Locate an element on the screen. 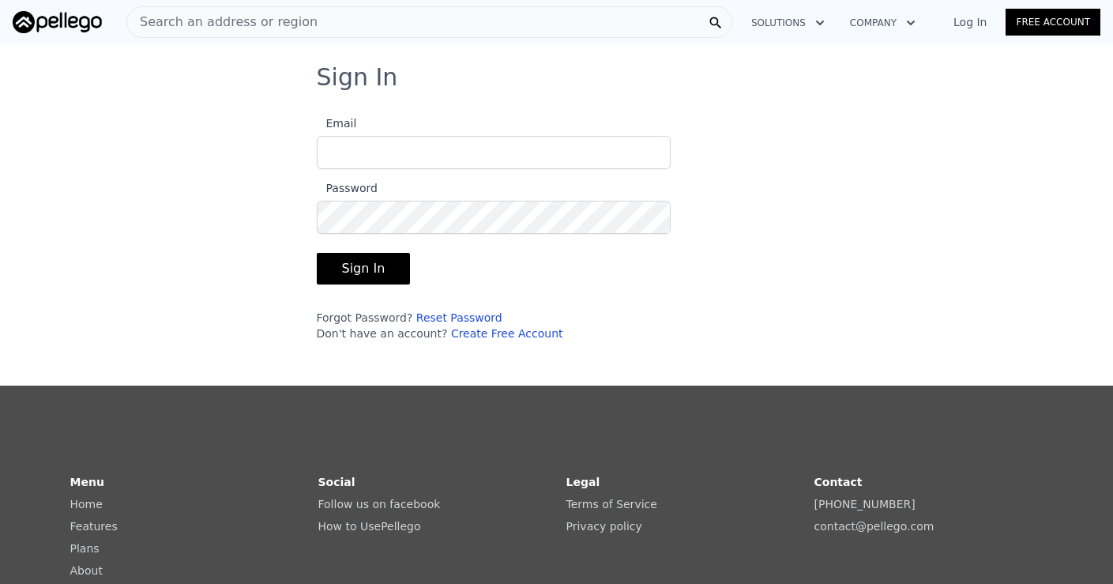 The height and width of the screenshot is (584, 1113). a: Features is located at coordinates (94, 526).